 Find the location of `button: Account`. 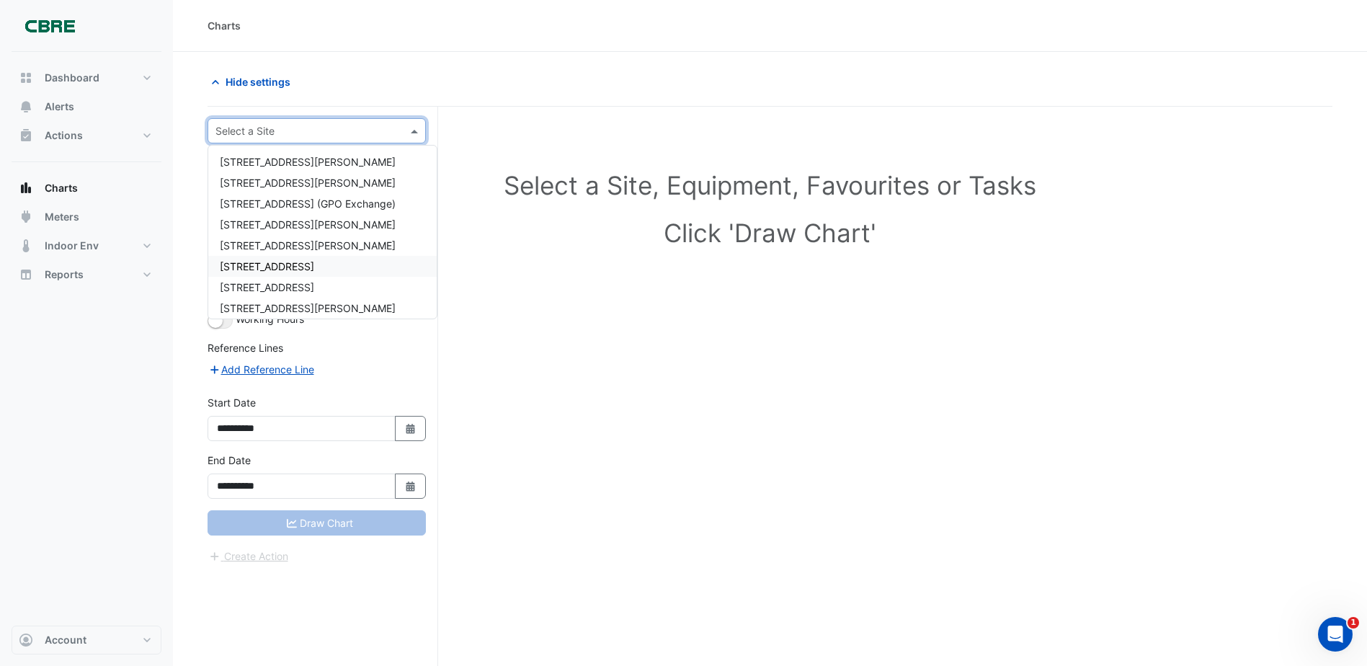

button: Account is located at coordinates (87, 640).